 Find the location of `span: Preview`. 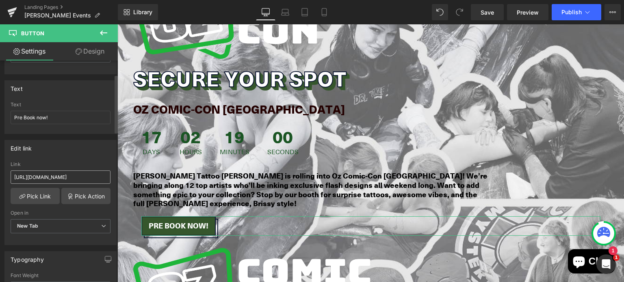

span: Preview is located at coordinates (528, 12).